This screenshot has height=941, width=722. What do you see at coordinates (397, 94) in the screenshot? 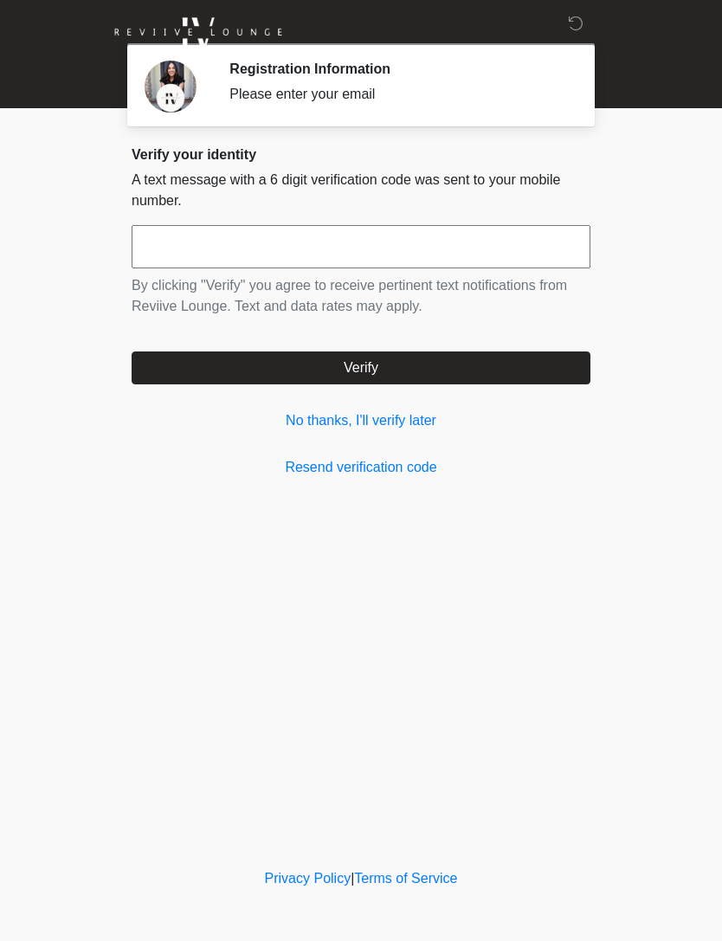
I see `div: Please enter your email` at bounding box center [397, 94].